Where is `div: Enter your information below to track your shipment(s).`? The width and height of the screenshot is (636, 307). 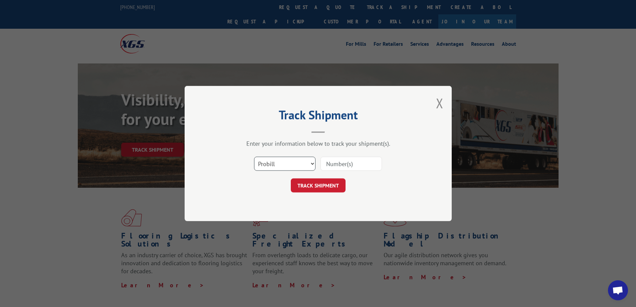 div: Enter your information below to track your shipment(s). is located at coordinates (318, 143).